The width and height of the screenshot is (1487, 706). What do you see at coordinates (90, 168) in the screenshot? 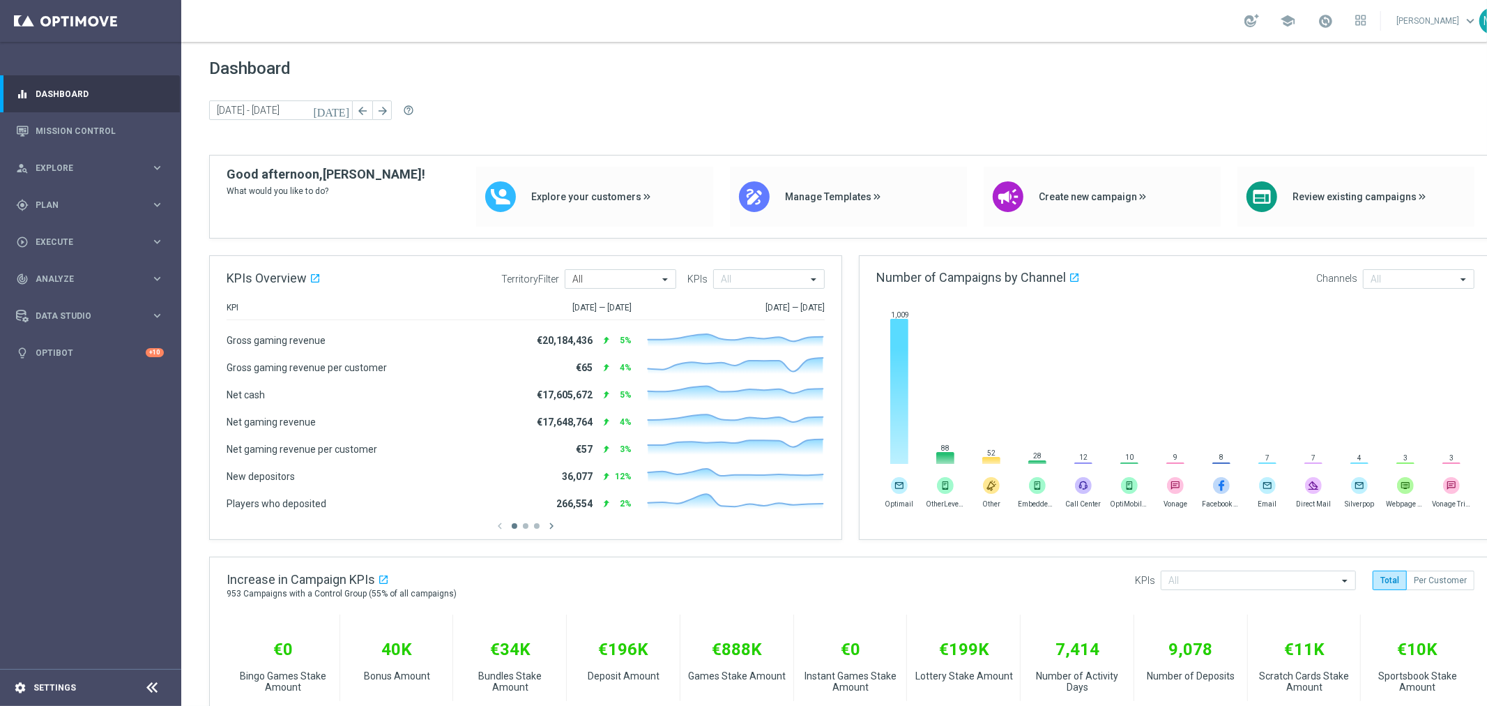
I see `div: person_search Explore keyboard_arrow_right` at bounding box center [90, 168].